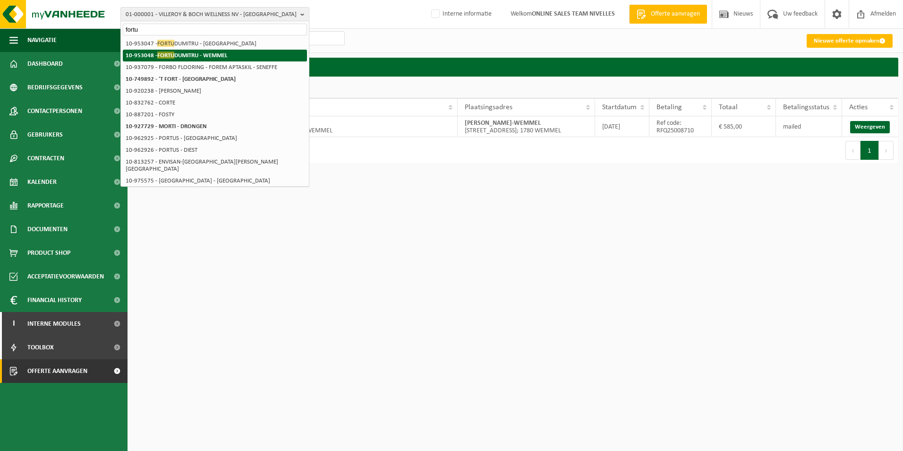 The width and height of the screenshot is (903, 451). I want to click on h2: Offerte aanvragen, so click(515, 67).